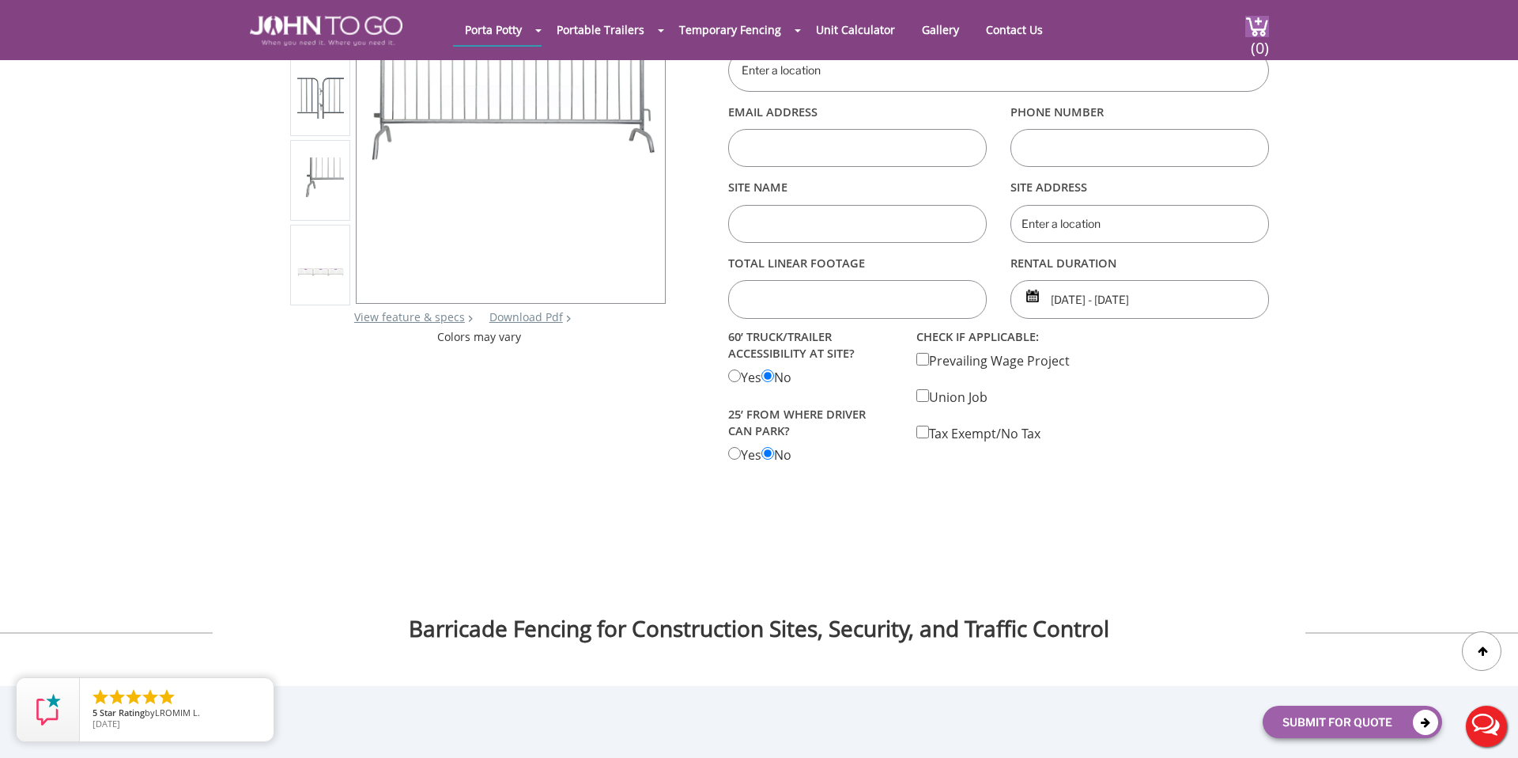  I want to click on div: Prevailing Wage Project Union Job Tax Exempt/No Tax, so click(999, 384).